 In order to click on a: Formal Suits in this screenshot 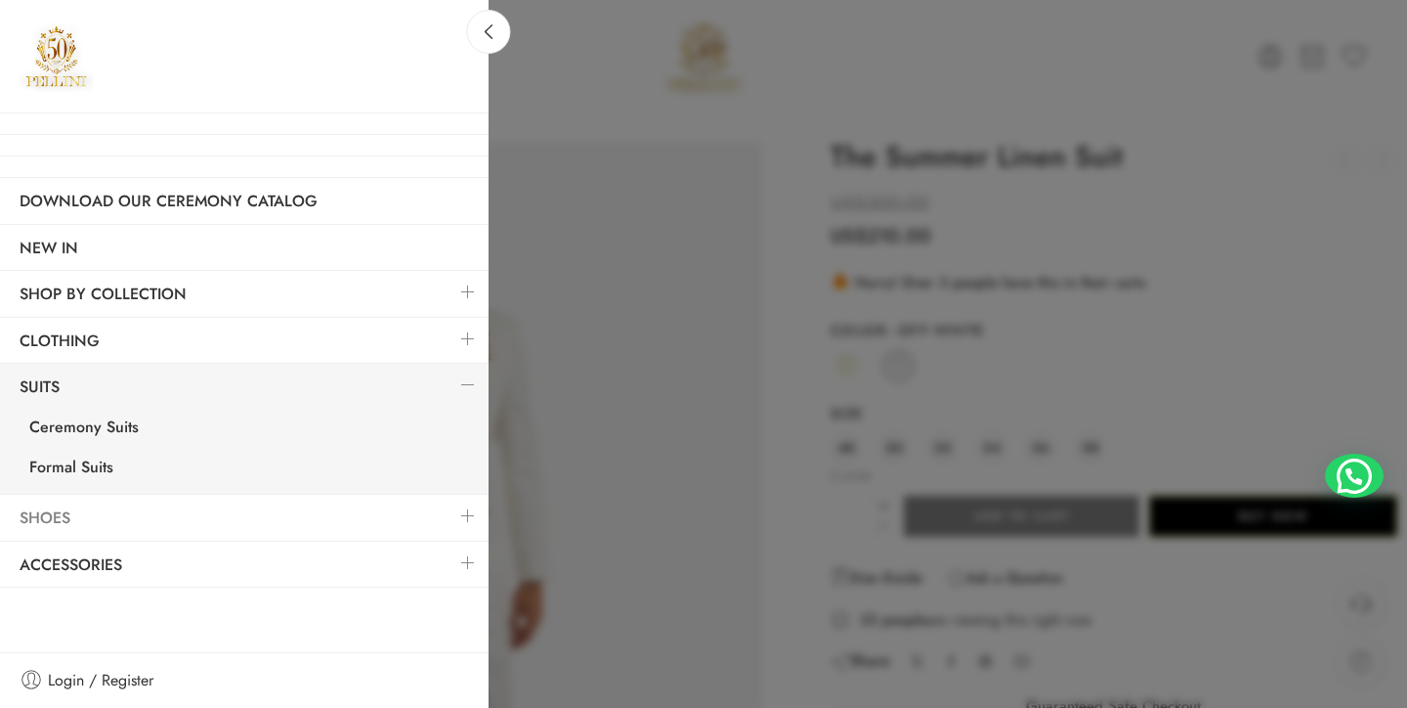, I will do `click(249, 469)`.